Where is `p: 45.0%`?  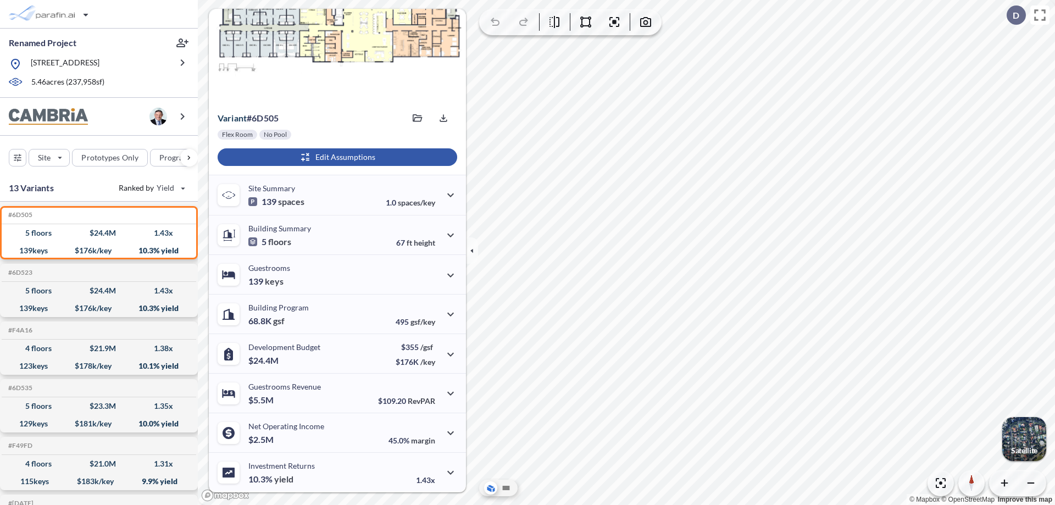
p: 45.0% is located at coordinates (411, 440).